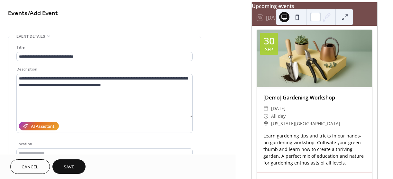 The image size is (393, 179). What do you see at coordinates (315, 98) in the screenshot?
I see `div: [Demo] Gardening Workshop` at bounding box center [315, 98].